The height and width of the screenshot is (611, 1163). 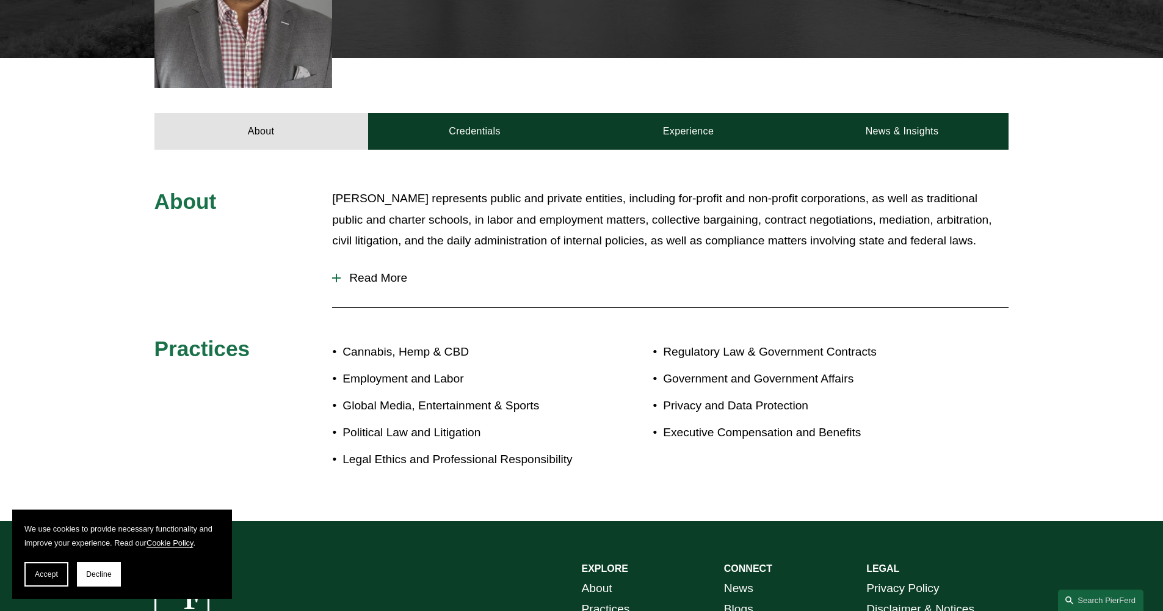 What do you see at coordinates (801, 379) in the screenshot?
I see `p: Government and Government Affairs` at bounding box center [801, 379].